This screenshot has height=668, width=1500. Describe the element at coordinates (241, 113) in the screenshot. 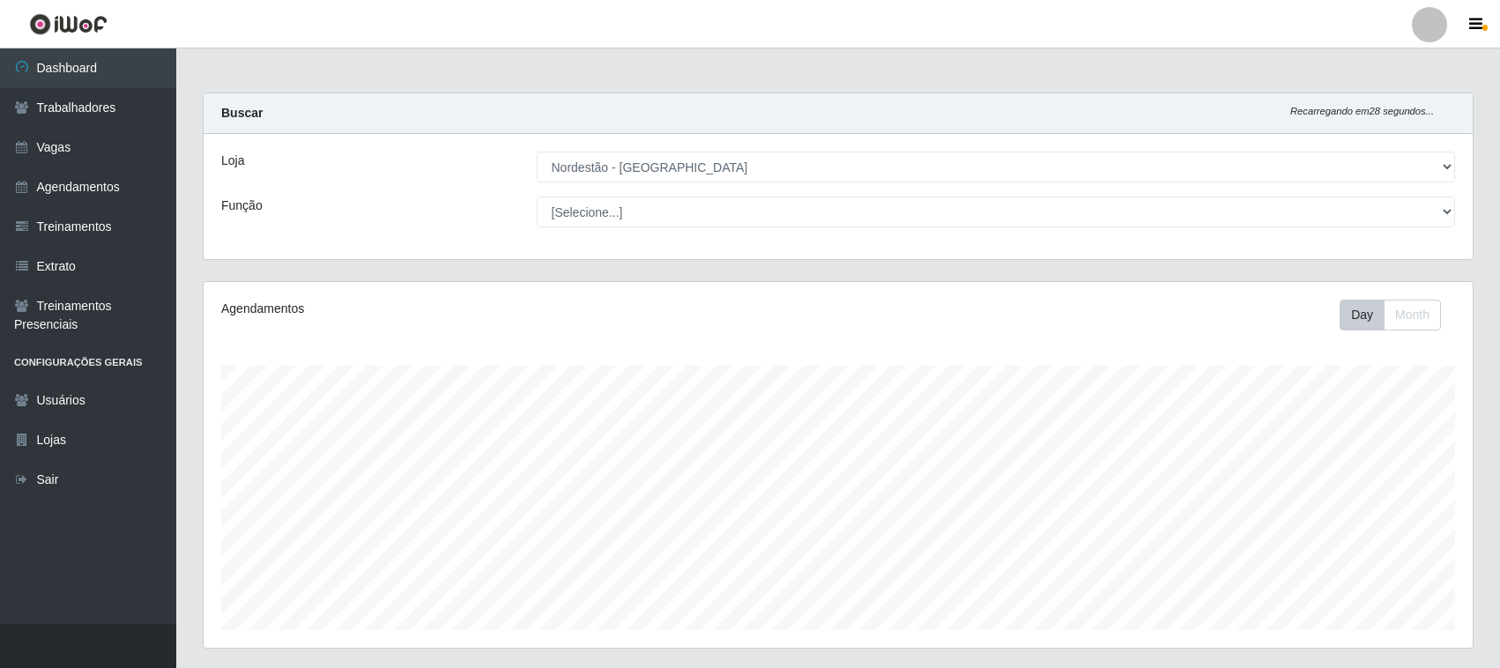

I see `strong: Buscar` at that location.